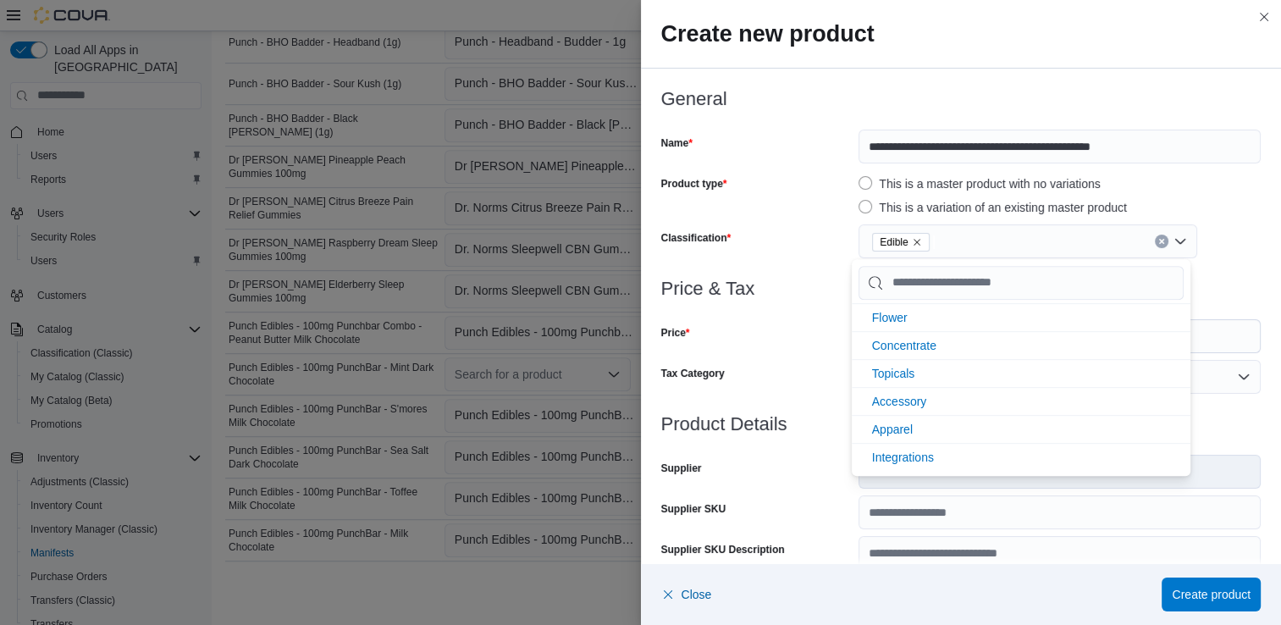 The image size is (1281, 625). Describe the element at coordinates (1162, 241) in the screenshot. I see `button: Clear input` at that location.